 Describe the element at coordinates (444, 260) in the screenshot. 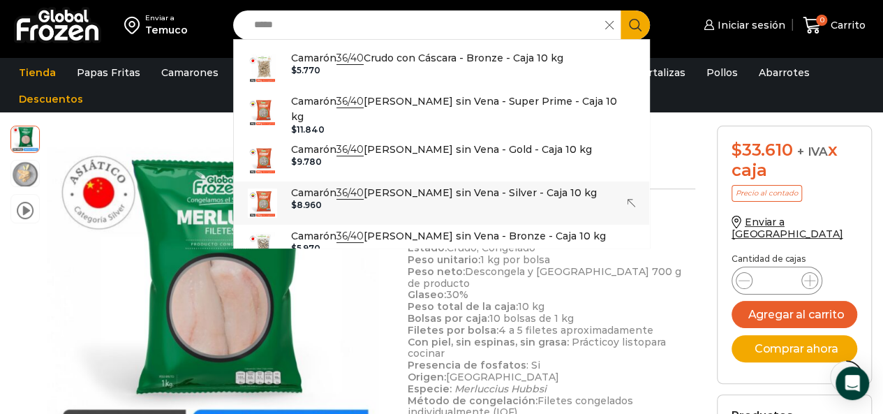

I see `strong: Peso unitario:` at that location.